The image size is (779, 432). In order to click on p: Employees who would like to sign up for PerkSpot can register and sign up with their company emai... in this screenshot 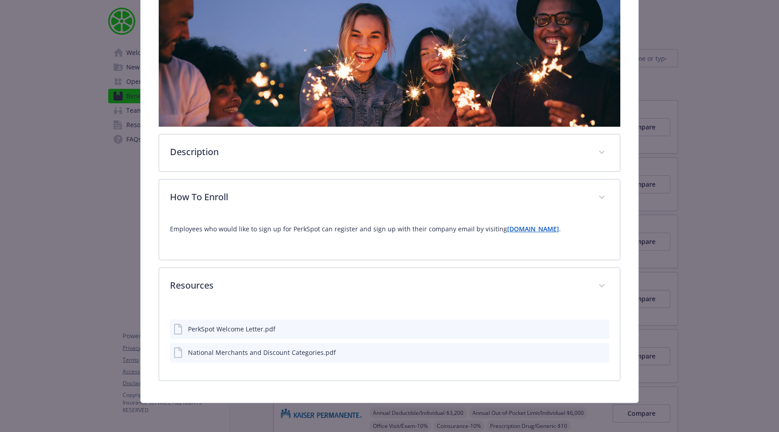, I will do `click(390, 229)`.